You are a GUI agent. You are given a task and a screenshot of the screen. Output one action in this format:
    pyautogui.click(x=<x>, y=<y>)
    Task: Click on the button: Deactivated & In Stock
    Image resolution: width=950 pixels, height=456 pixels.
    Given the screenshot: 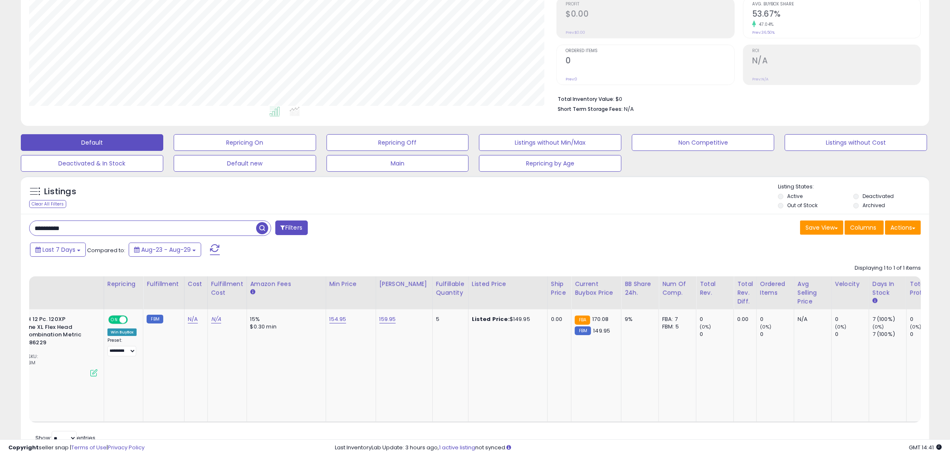 What is the action you would take?
    pyautogui.click(x=92, y=163)
    